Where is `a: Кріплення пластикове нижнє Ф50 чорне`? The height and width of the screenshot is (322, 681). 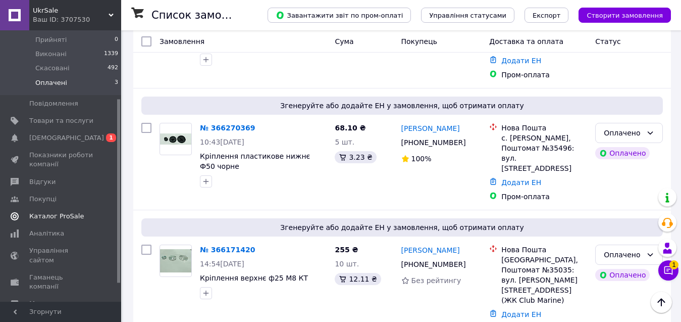
a: Кріплення пластикове нижнє Ф50 чорне is located at coordinates (255, 161).